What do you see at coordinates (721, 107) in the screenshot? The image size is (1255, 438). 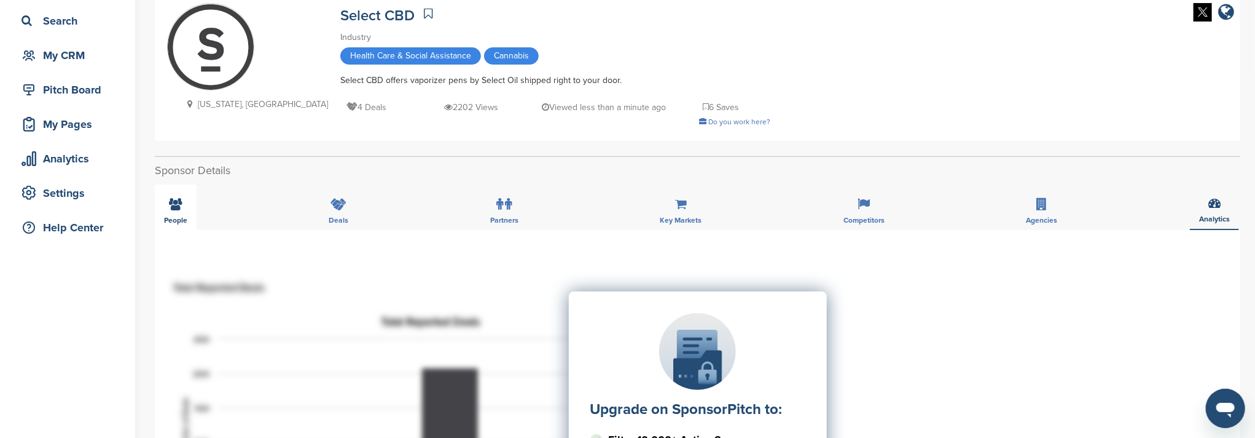 I see `p: 6 Saves` at bounding box center [721, 107].